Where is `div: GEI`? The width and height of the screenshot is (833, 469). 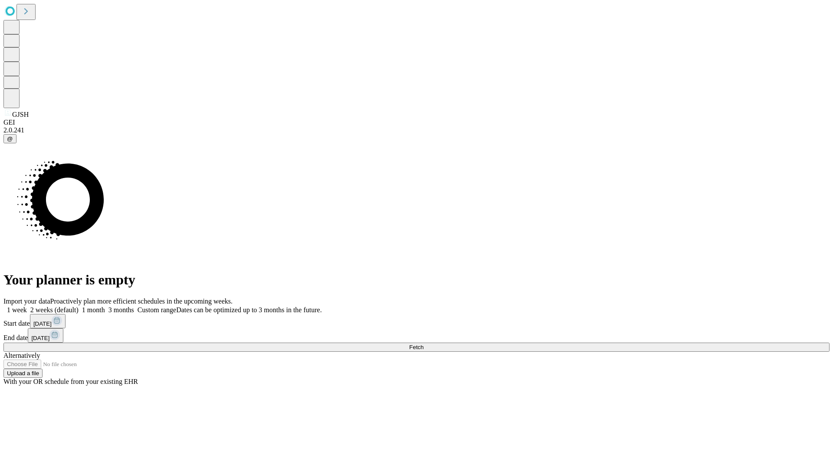
div: GEI is located at coordinates (416, 122).